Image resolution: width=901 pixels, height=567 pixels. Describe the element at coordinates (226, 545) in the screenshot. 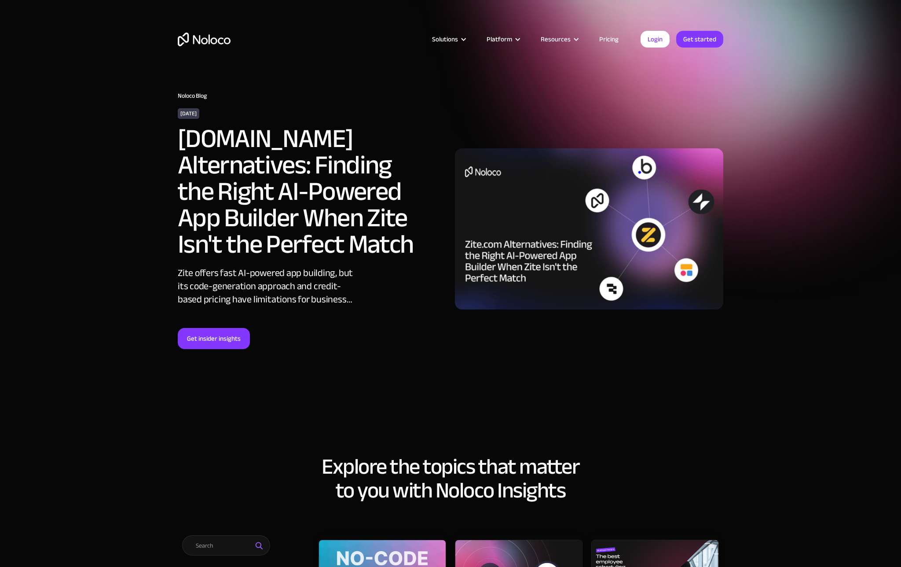

I see `input: Search` at that location.